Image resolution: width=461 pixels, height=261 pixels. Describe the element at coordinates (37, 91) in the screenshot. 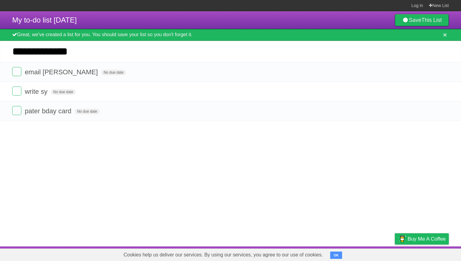

I see `span: write sy` at that location.